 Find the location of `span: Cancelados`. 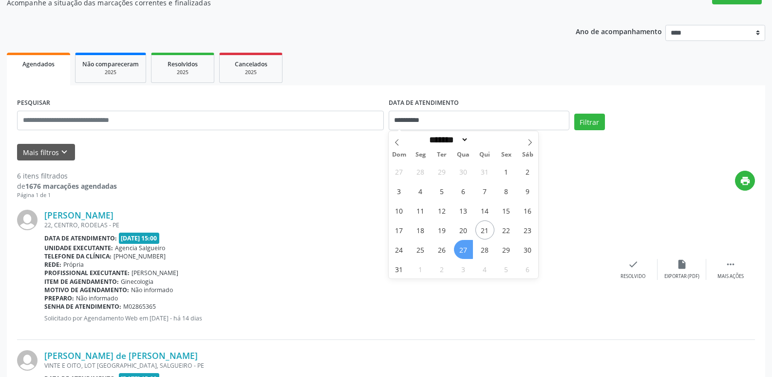

span: Cancelados is located at coordinates (251, 64).